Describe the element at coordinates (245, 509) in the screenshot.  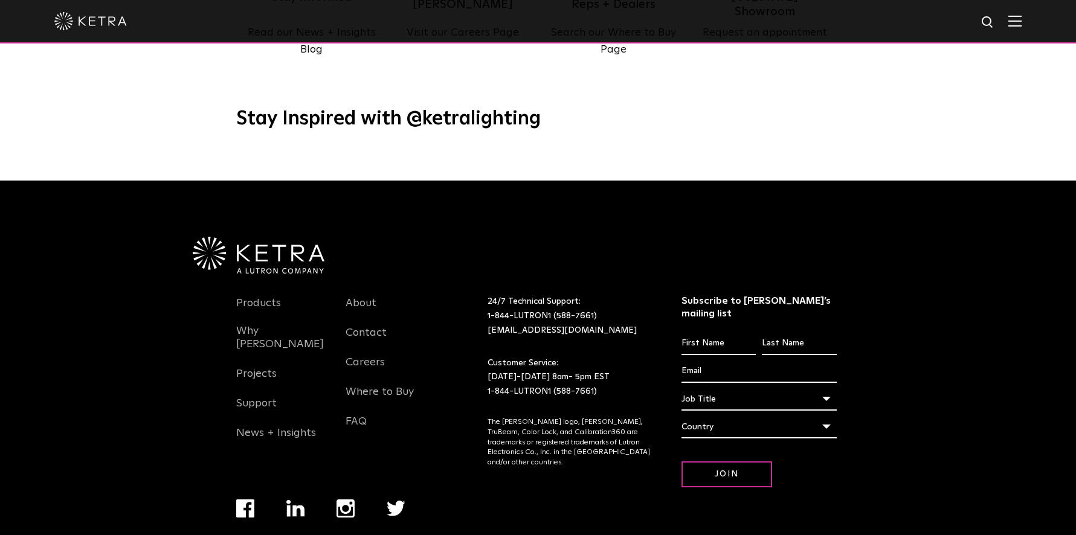
I see `img: facebook` at that location.